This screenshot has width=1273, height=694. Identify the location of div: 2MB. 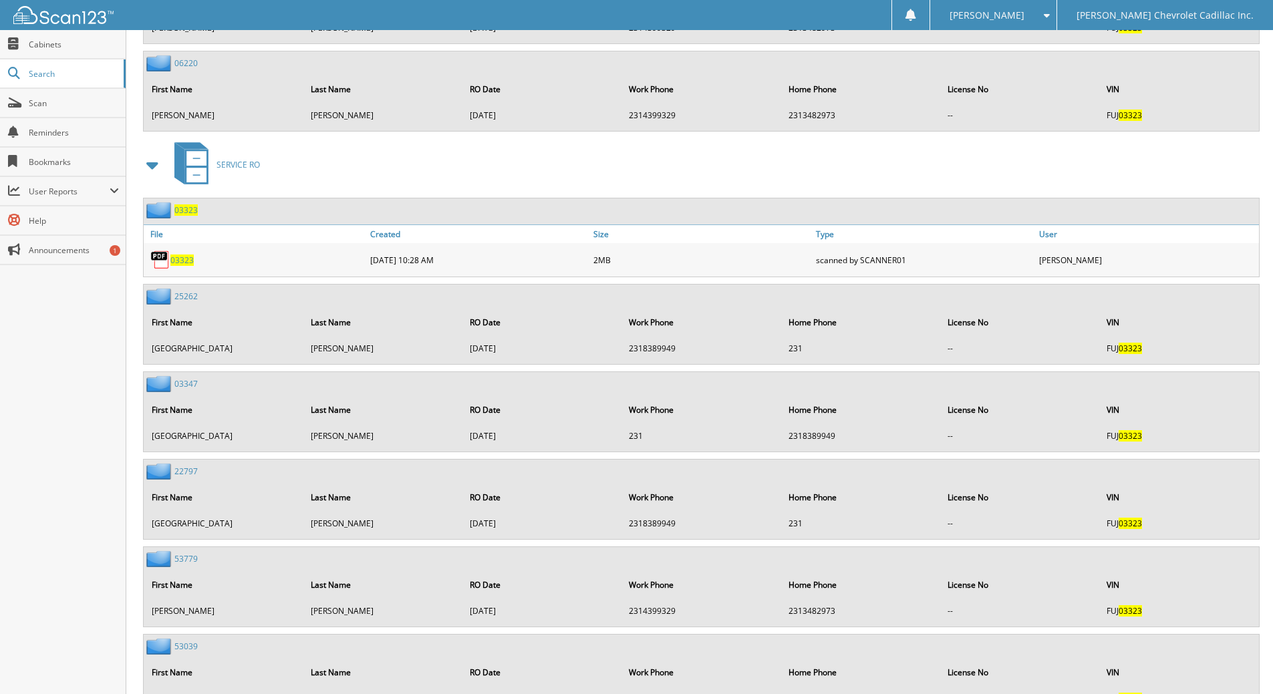
(702, 260).